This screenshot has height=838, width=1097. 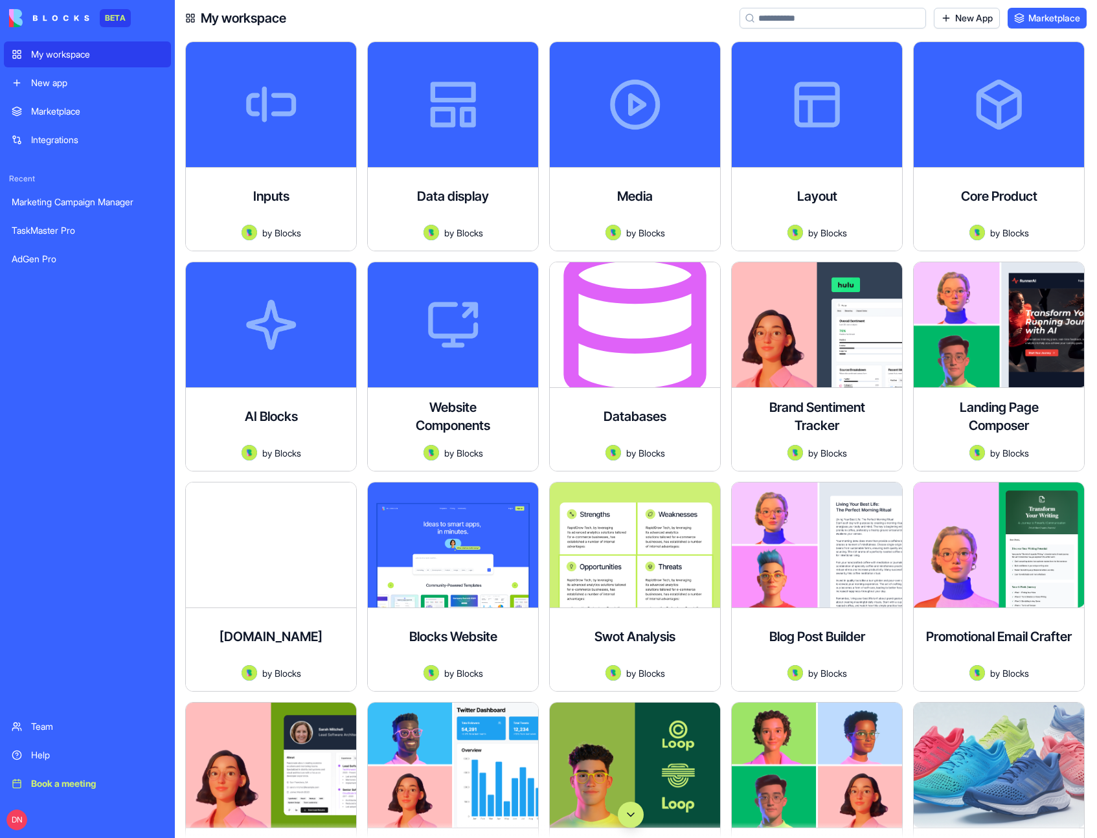 What do you see at coordinates (635, 637) in the screenshot?
I see `h4: Swot Analysis` at bounding box center [635, 637].